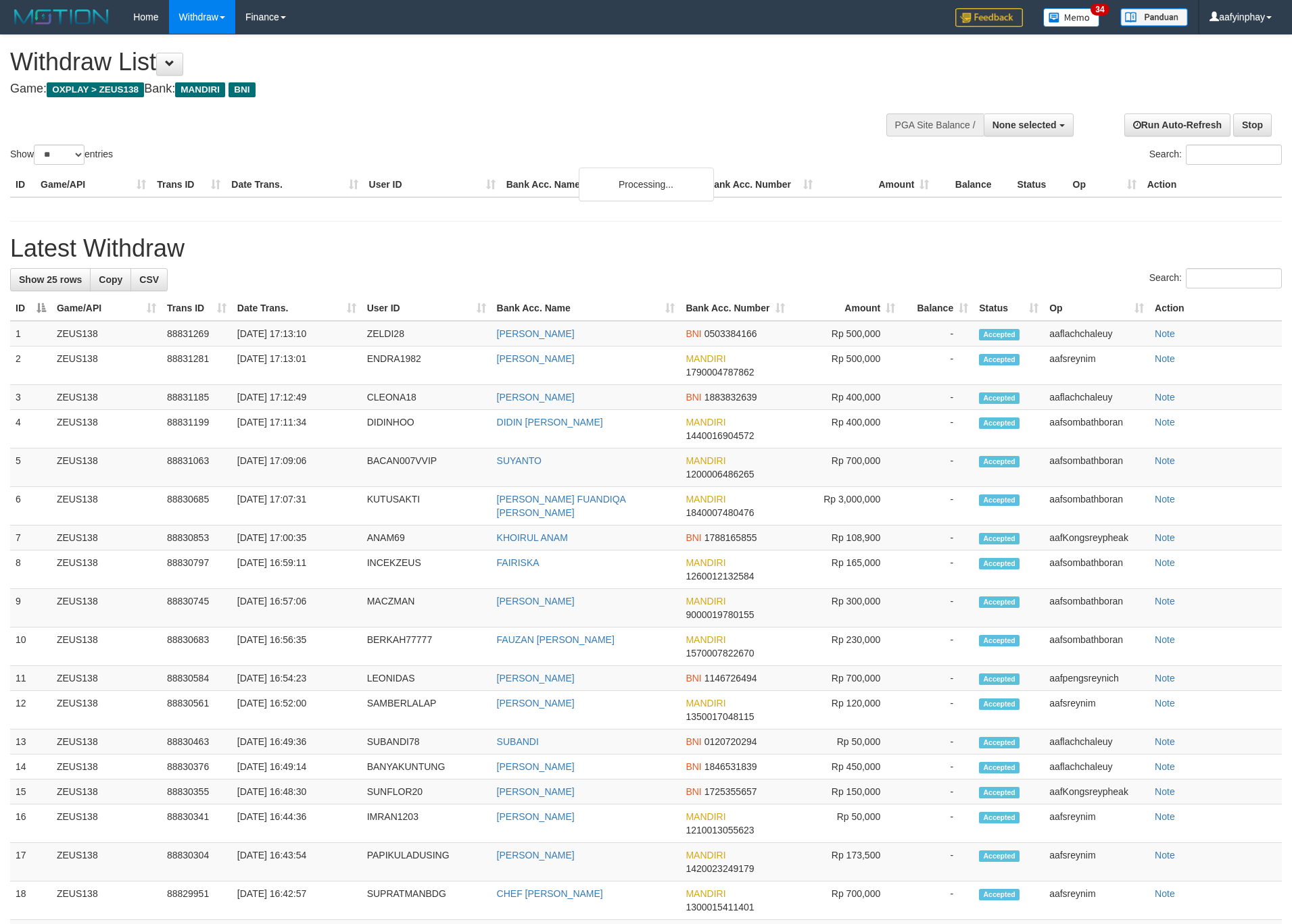 The image size is (1292, 924). I want to click on th: Op: activate to sort column ascending, so click(1097, 308).